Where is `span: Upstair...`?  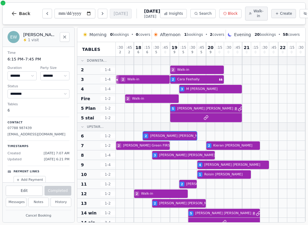
span: Upstair... is located at coordinates (95, 126).